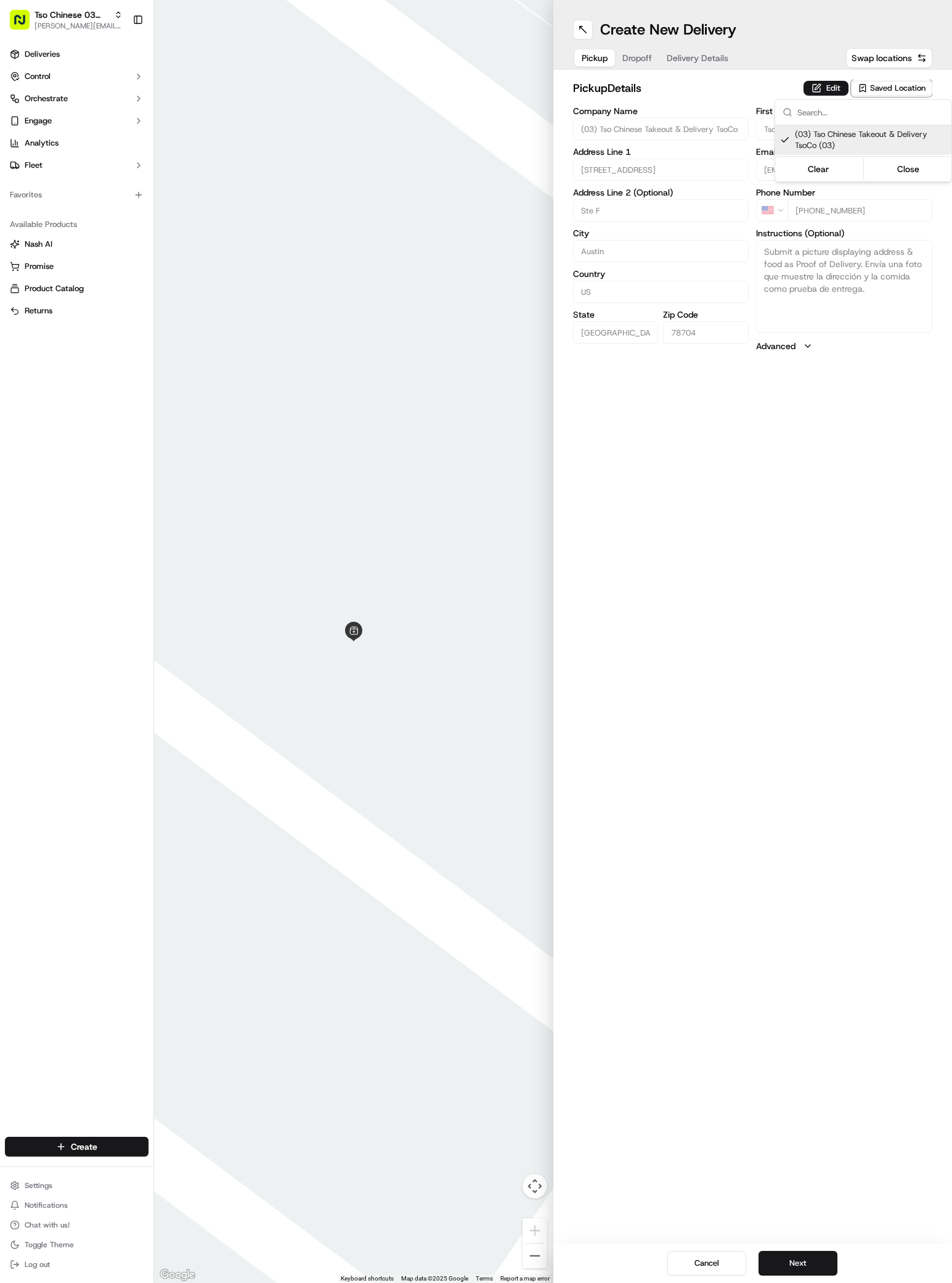 Image resolution: width=952 pixels, height=1283 pixels. I want to click on a: Powered byPylon, so click(118, 47).